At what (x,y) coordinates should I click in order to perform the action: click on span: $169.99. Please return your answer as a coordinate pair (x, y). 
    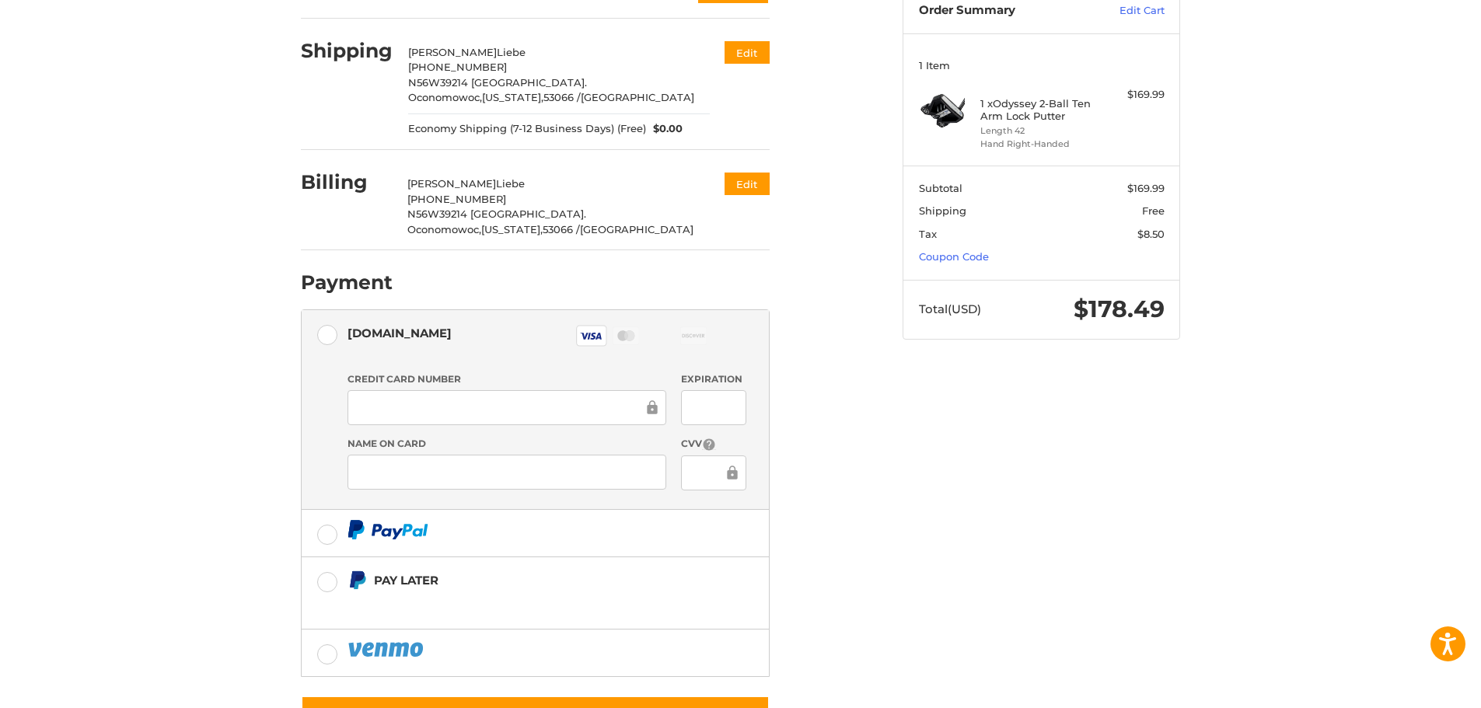
    Looking at the image, I should click on (1146, 188).